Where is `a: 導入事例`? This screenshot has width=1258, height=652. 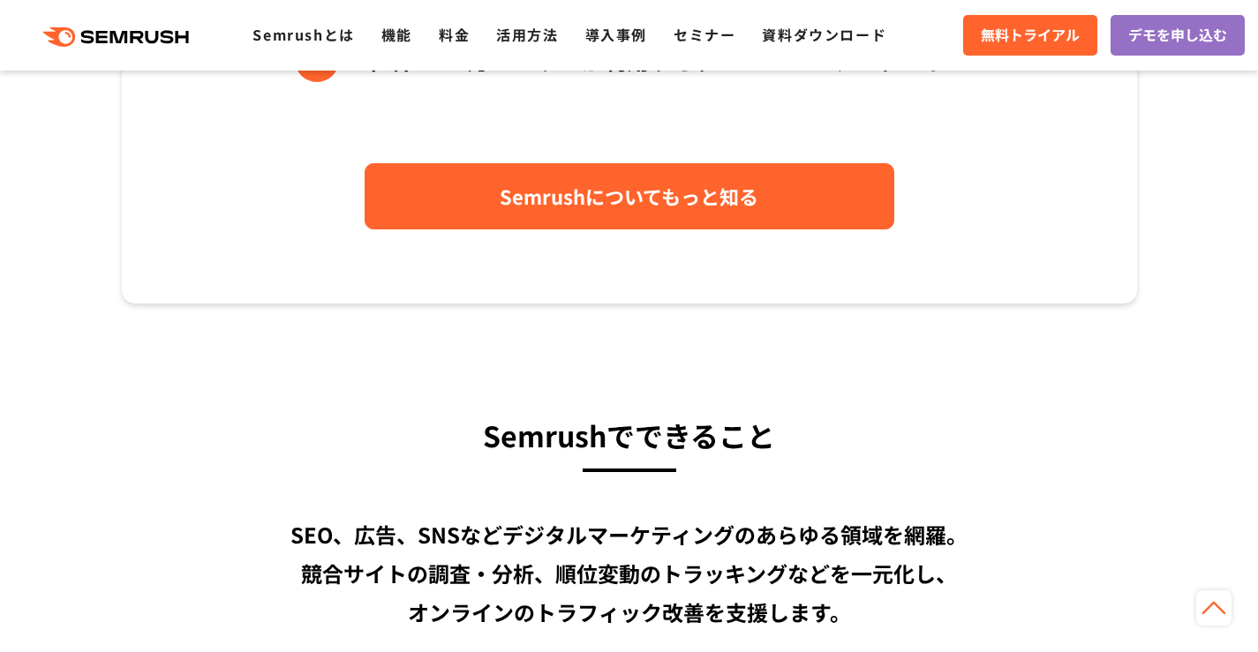
a: 導入事例 is located at coordinates (616, 34).